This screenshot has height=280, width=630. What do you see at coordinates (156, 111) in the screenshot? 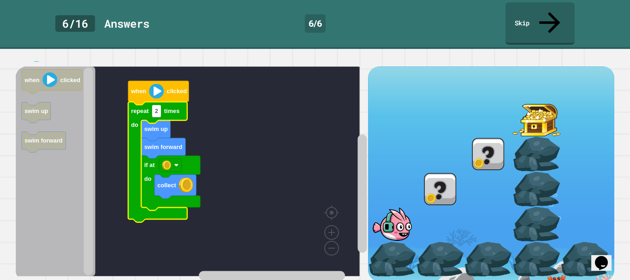
I see `text: 2` at bounding box center [156, 111].